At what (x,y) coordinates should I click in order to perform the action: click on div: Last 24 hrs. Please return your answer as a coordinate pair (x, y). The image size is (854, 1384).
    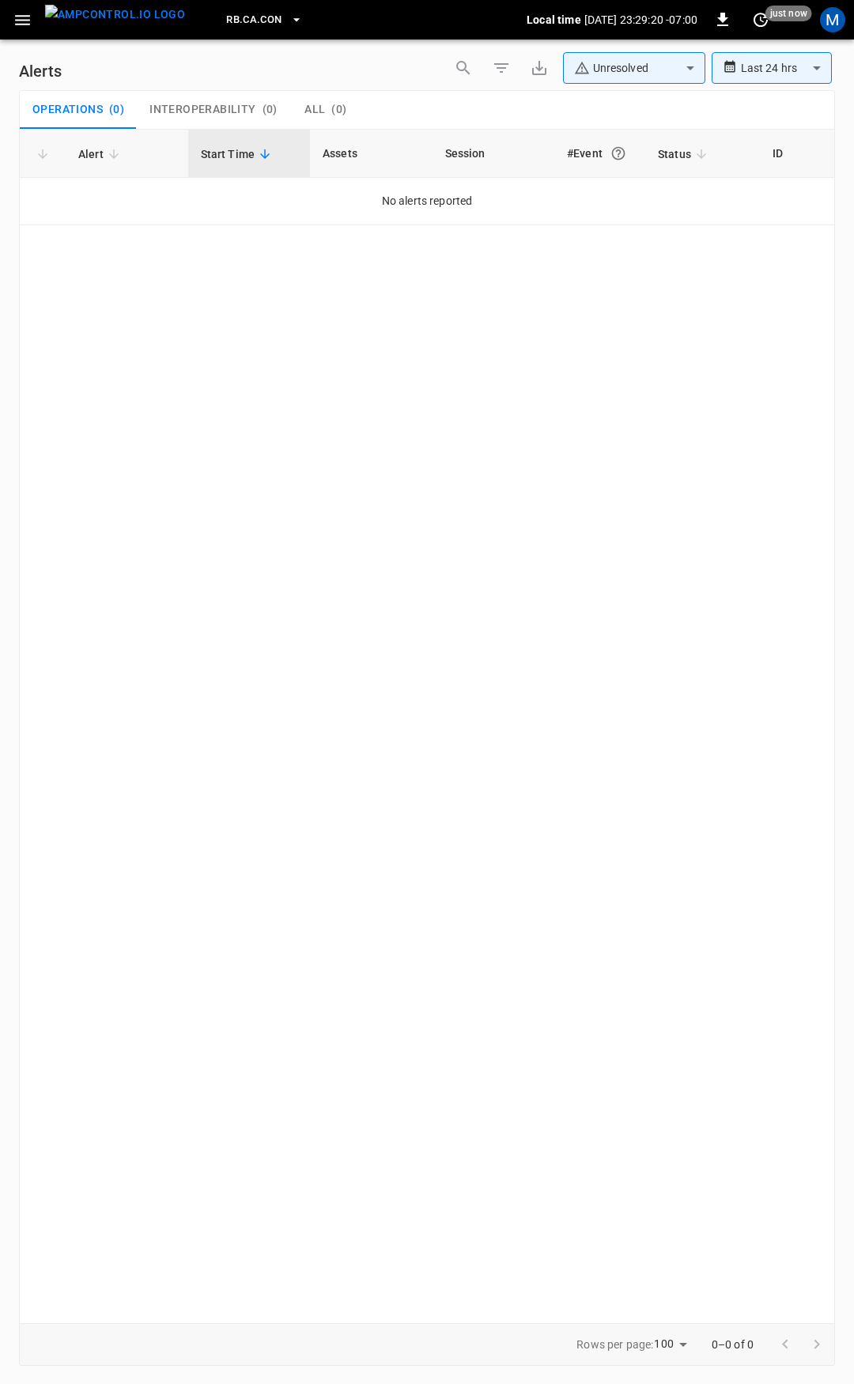
    Looking at the image, I should click on (786, 68).